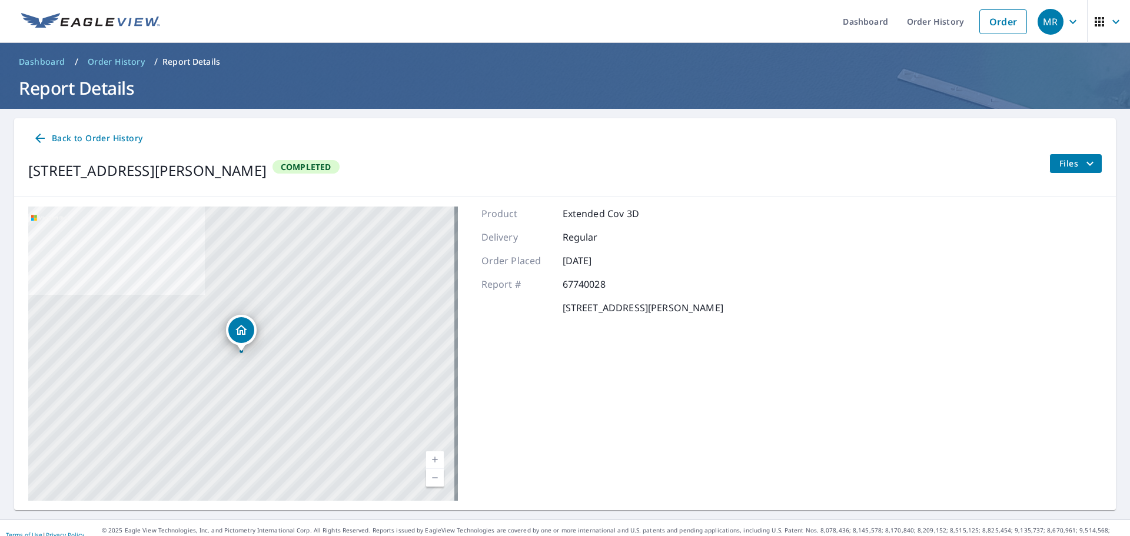  What do you see at coordinates (565, 88) in the screenshot?
I see `h1: Report Details` at bounding box center [565, 88].